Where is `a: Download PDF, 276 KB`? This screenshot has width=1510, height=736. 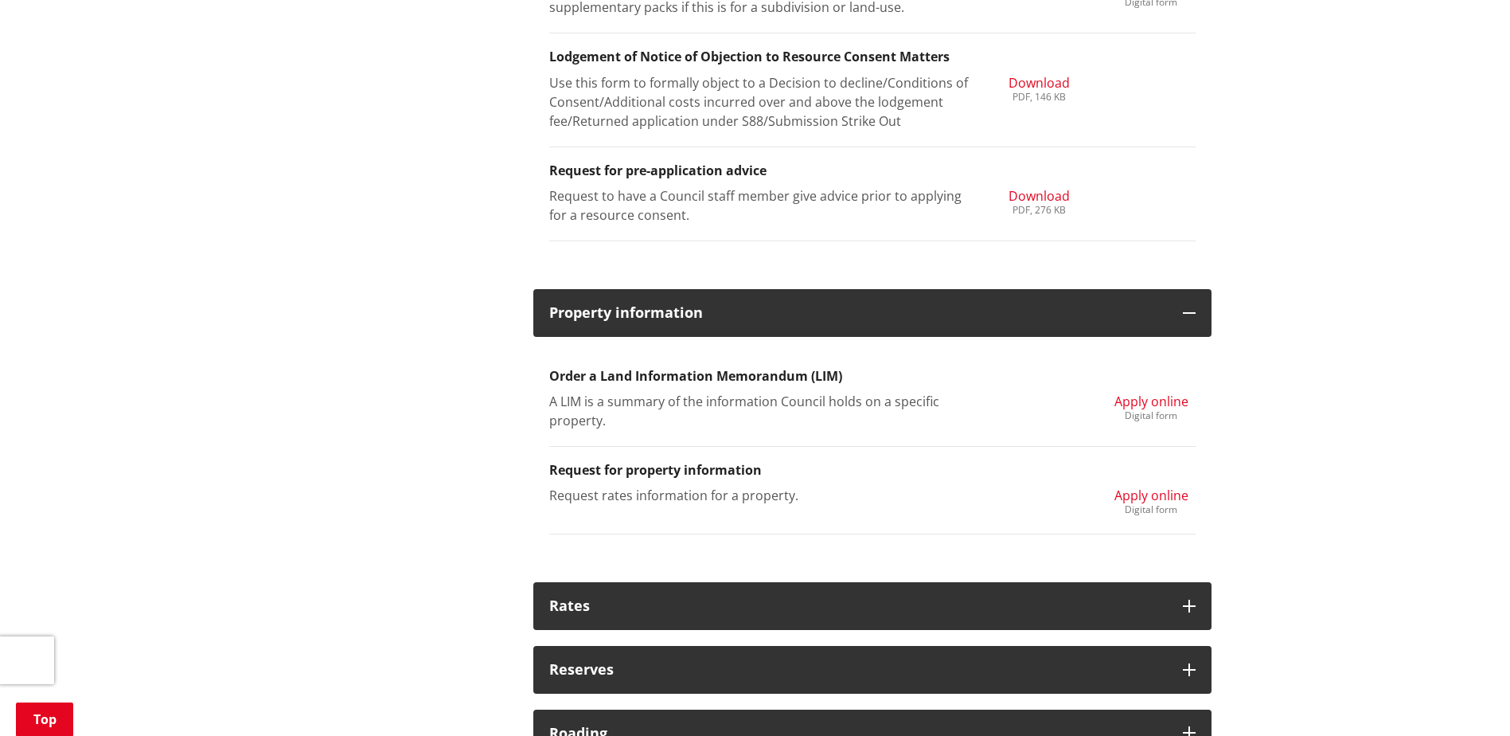 a: Download PDF, 276 KB is located at coordinates (1039, 201).